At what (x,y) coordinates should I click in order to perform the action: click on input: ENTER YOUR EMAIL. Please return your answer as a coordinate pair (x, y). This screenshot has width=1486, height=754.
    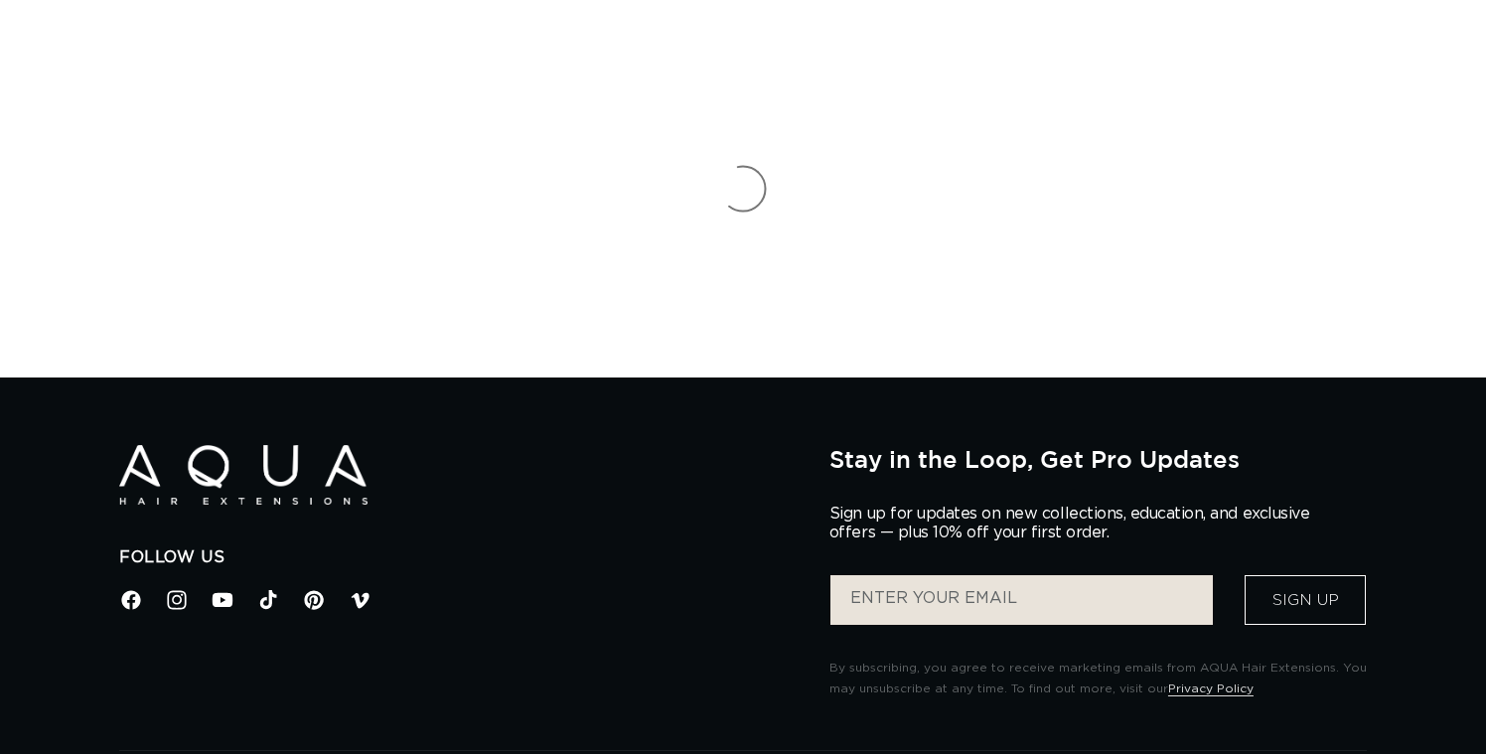
    Looking at the image, I should click on (1021, 600).